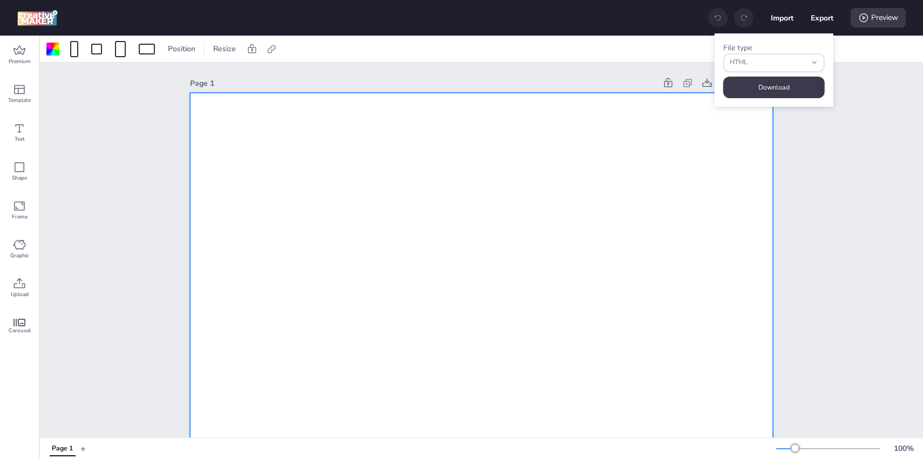 The width and height of the screenshot is (923, 459). What do you see at coordinates (774, 63) in the screenshot?
I see `button: fileType` at bounding box center [774, 63].